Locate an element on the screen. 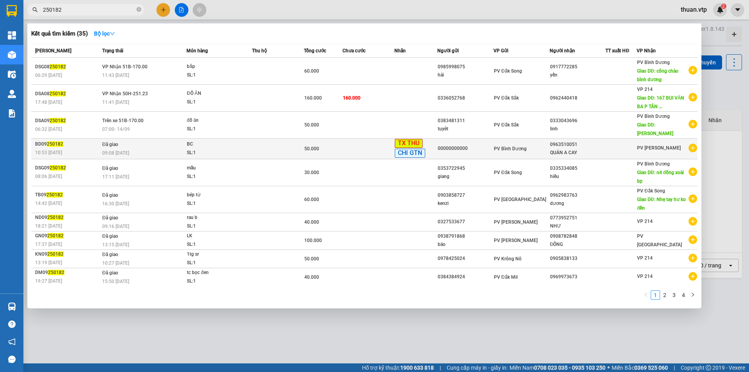 The width and height of the screenshot is (749, 372). li: Previous Page is located at coordinates (646, 295).